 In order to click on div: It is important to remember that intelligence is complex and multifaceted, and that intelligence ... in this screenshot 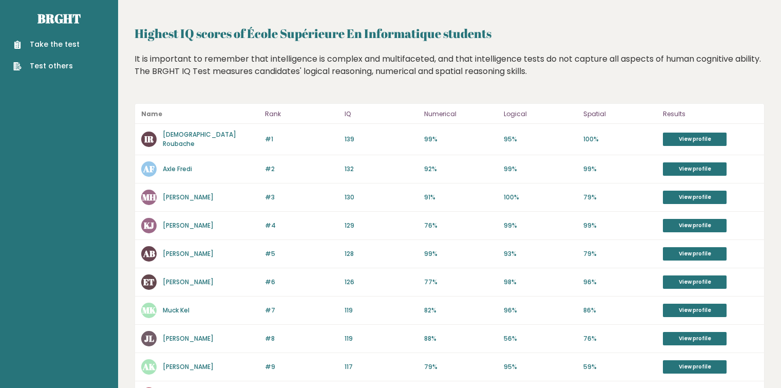, I will do `click(449, 73)`.